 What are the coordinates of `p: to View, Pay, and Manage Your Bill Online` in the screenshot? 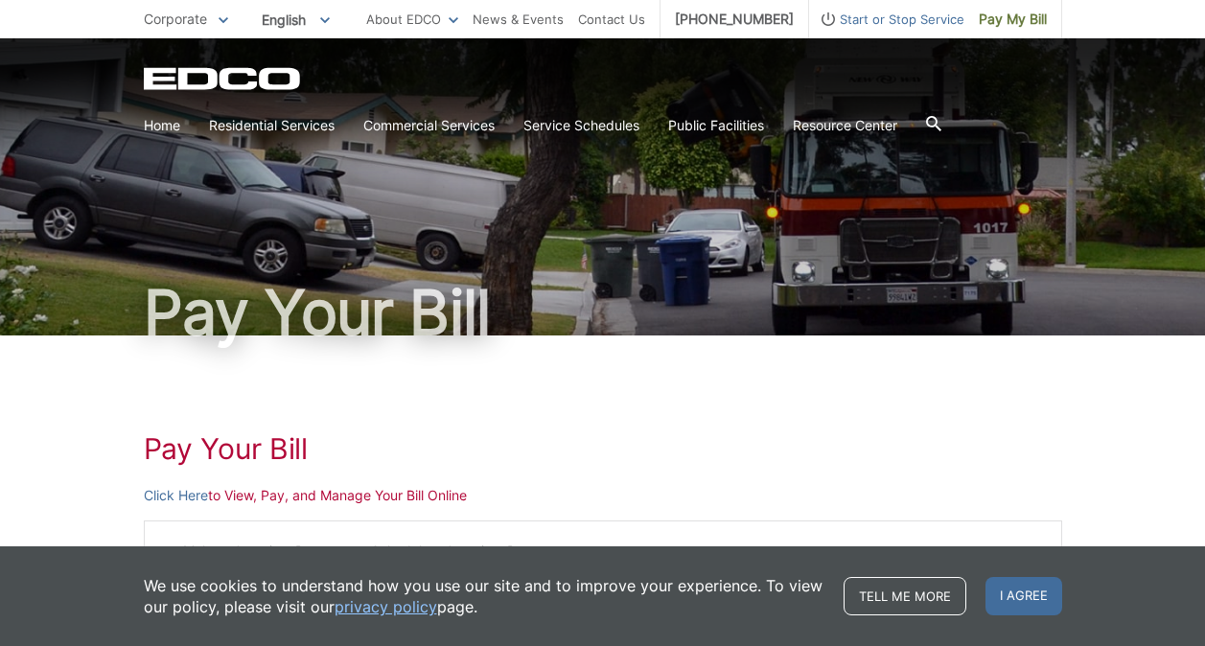 It's located at (603, 496).